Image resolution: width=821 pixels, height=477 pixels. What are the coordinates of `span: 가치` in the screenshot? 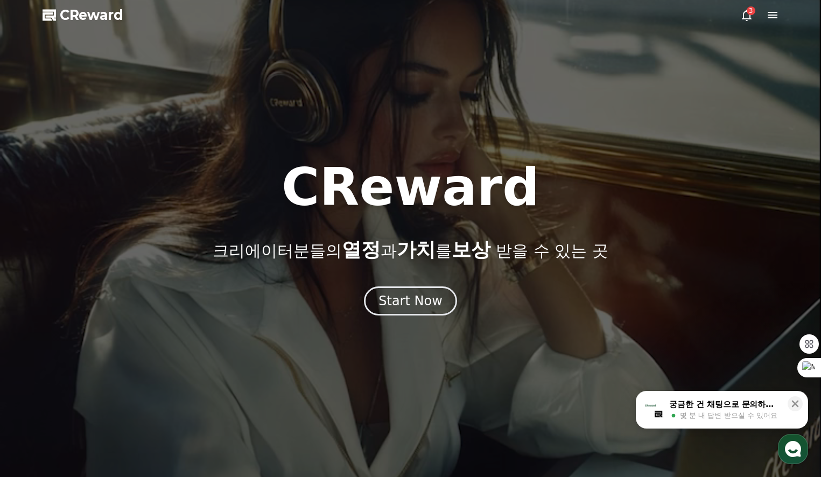 It's located at (416, 249).